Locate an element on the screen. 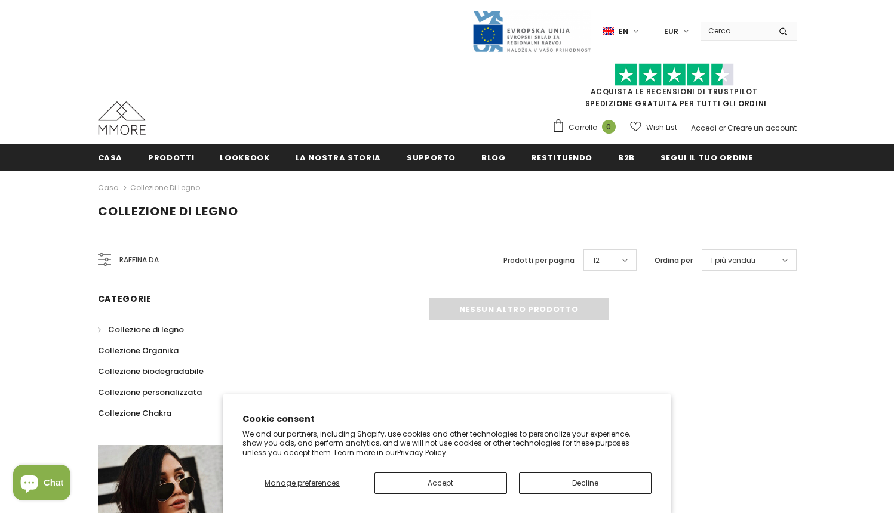 Image resolution: width=894 pixels, height=513 pixels. span: 0 is located at coordinates (608, 127).